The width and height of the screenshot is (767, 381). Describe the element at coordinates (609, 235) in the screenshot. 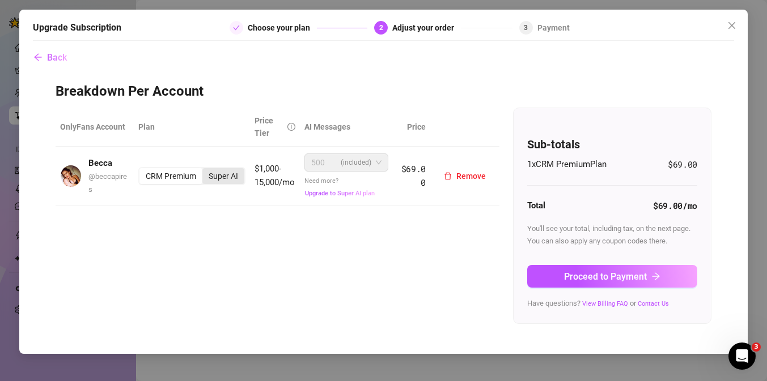

I see `span: You'll see your total, including tax, on the next page. You can also apply any coupon codes there.` at that location.